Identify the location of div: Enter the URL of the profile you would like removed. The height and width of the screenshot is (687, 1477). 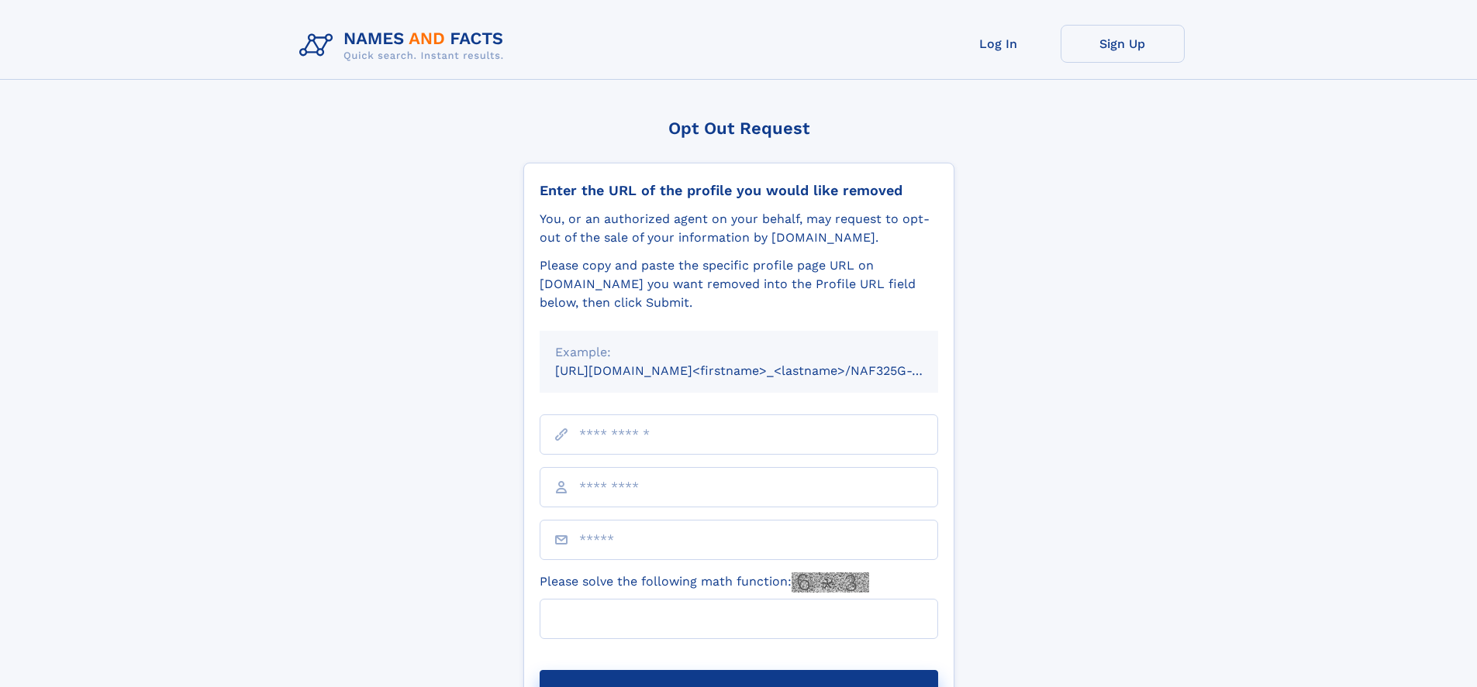
(739, 191).